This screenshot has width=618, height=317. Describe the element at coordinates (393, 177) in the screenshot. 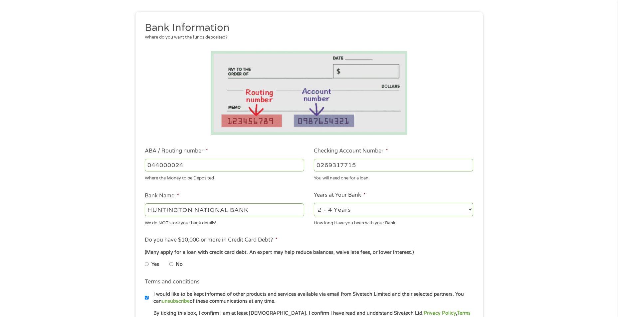

I see `div: You will need one for a loan.` at that location.